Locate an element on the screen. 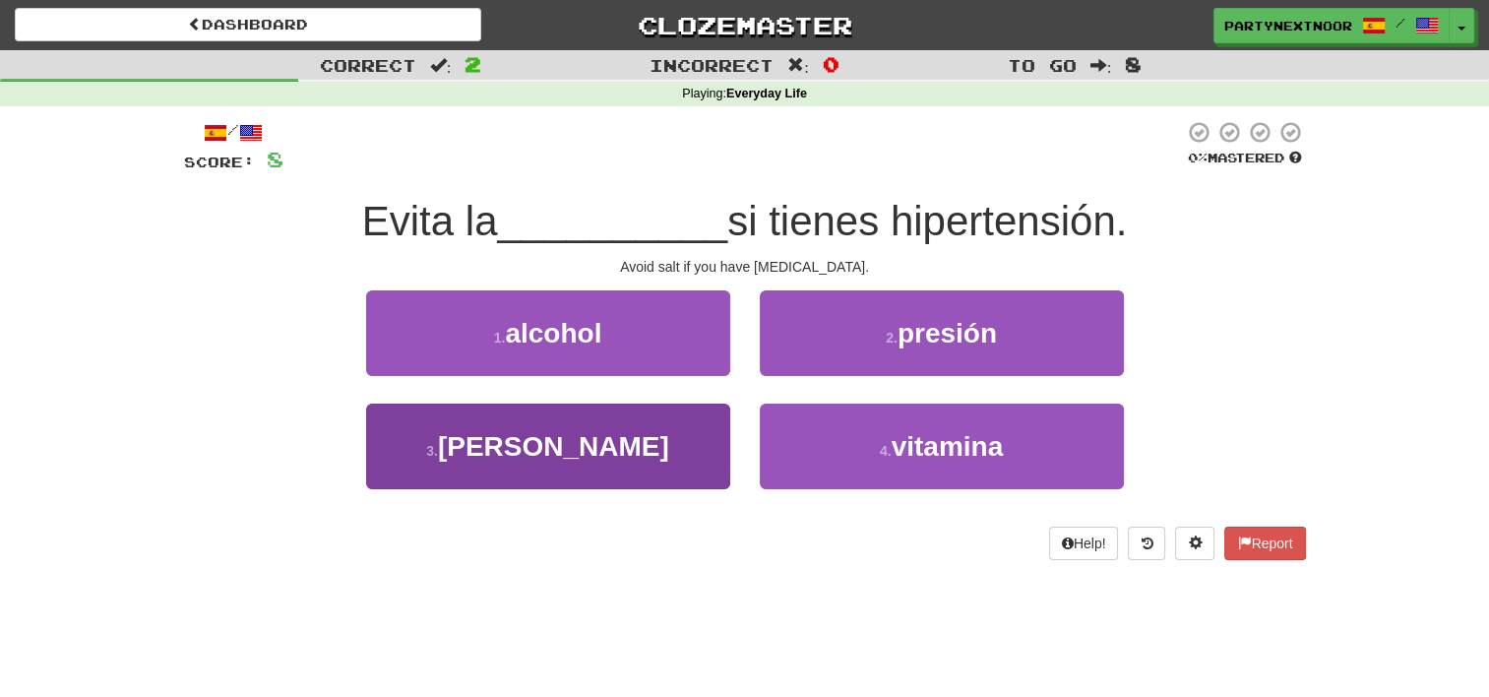  span: presión is located at coordinates (947, 333).